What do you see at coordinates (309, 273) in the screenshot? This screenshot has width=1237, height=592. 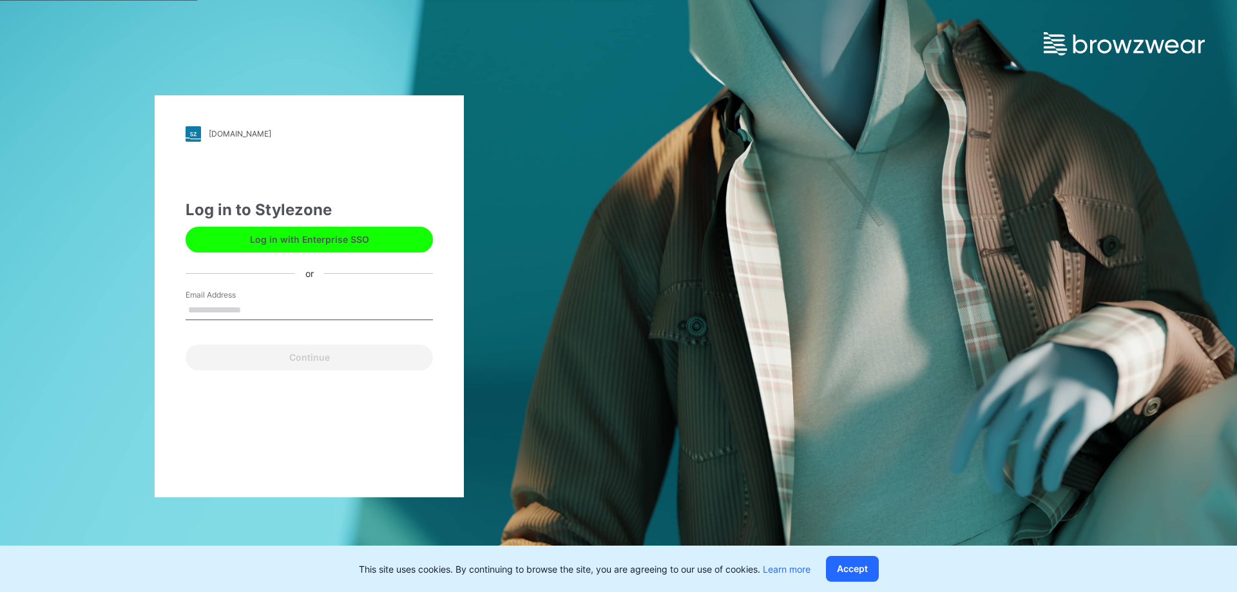 I see `div: or` at bounding box center [309, 273].